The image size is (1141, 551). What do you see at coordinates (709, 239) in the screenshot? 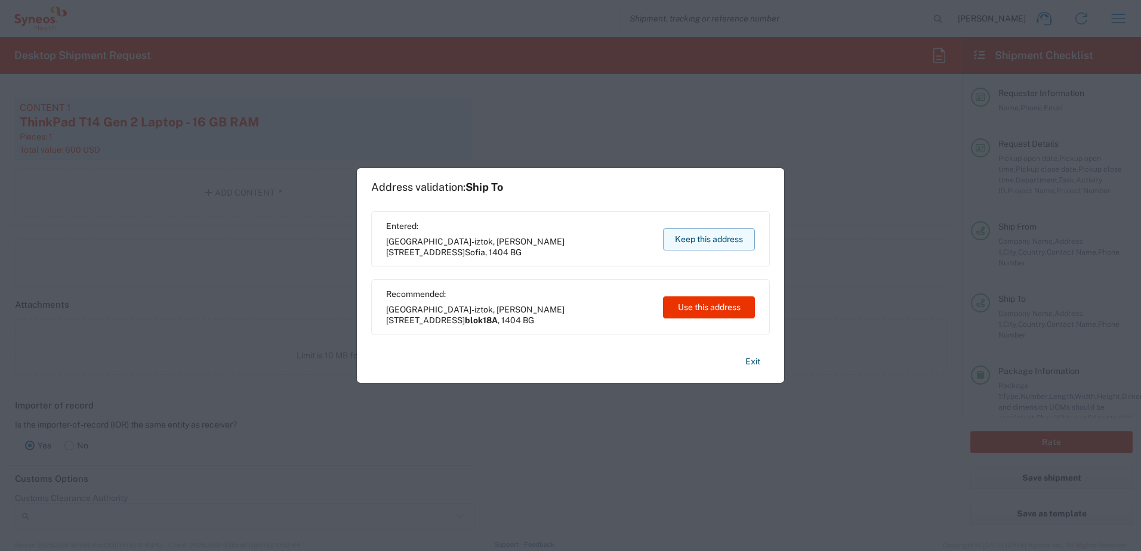
I see `button: Keep this address` at bounding box center [709, 239].